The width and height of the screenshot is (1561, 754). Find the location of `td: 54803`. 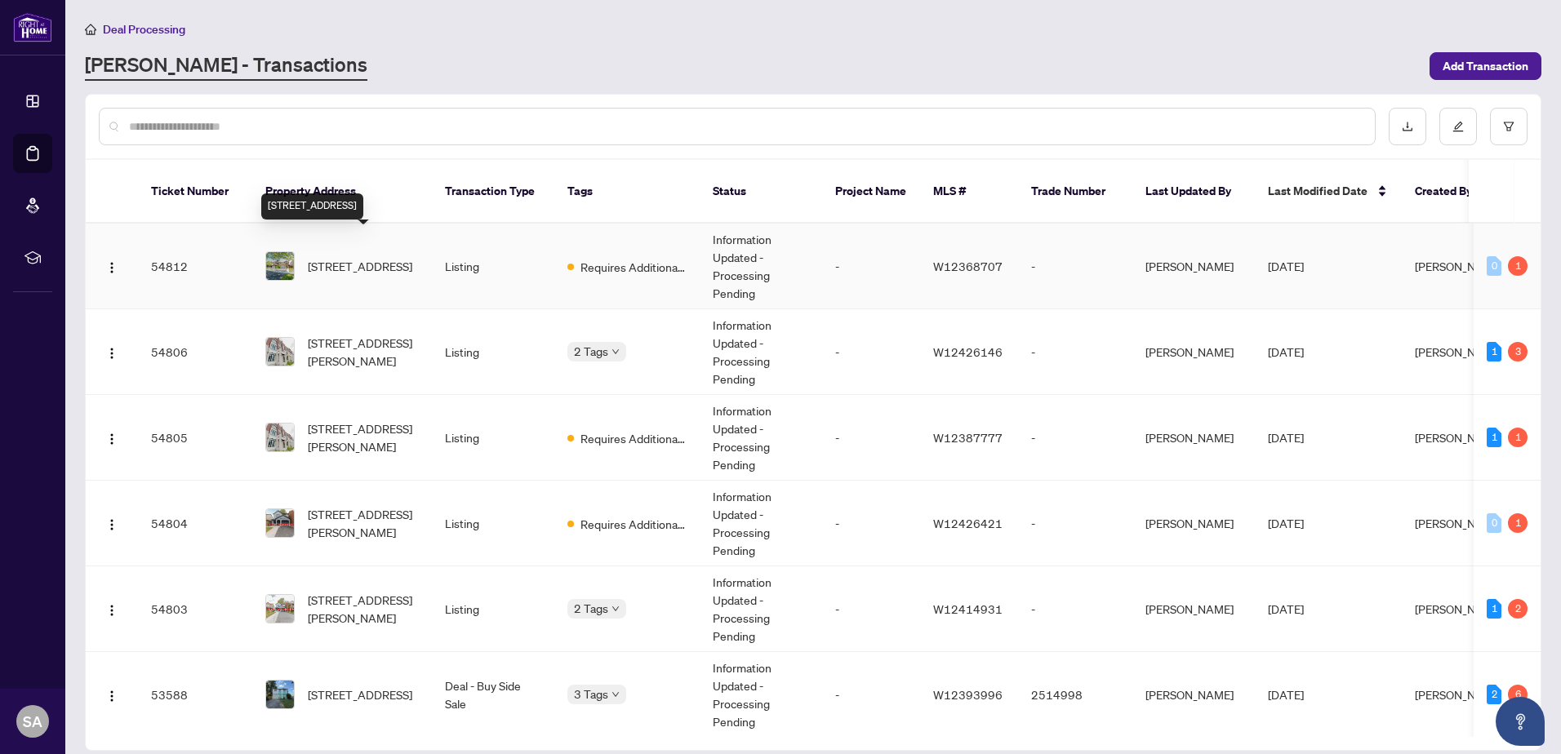

td: 54803 is located at coordinates (195, 609).